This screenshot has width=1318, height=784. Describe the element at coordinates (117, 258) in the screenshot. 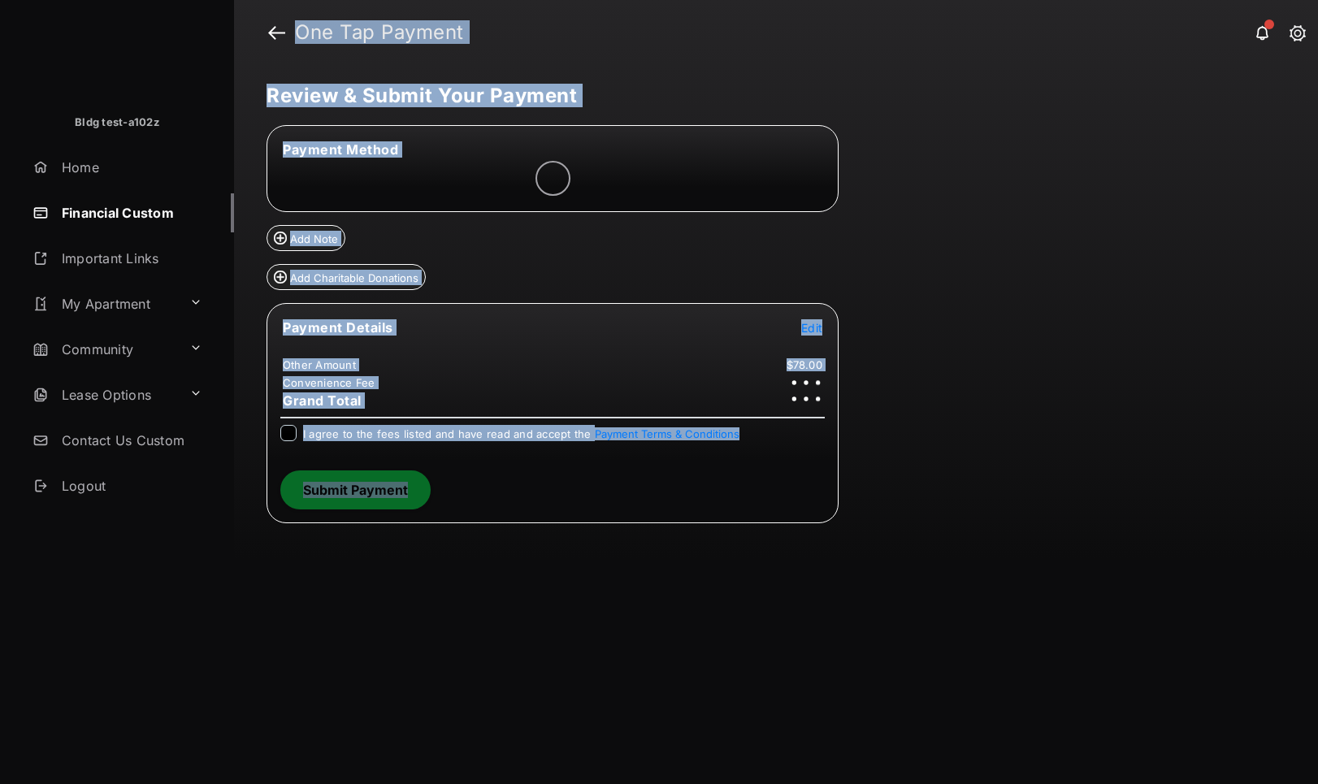

I see `a: Important Links` at that location.